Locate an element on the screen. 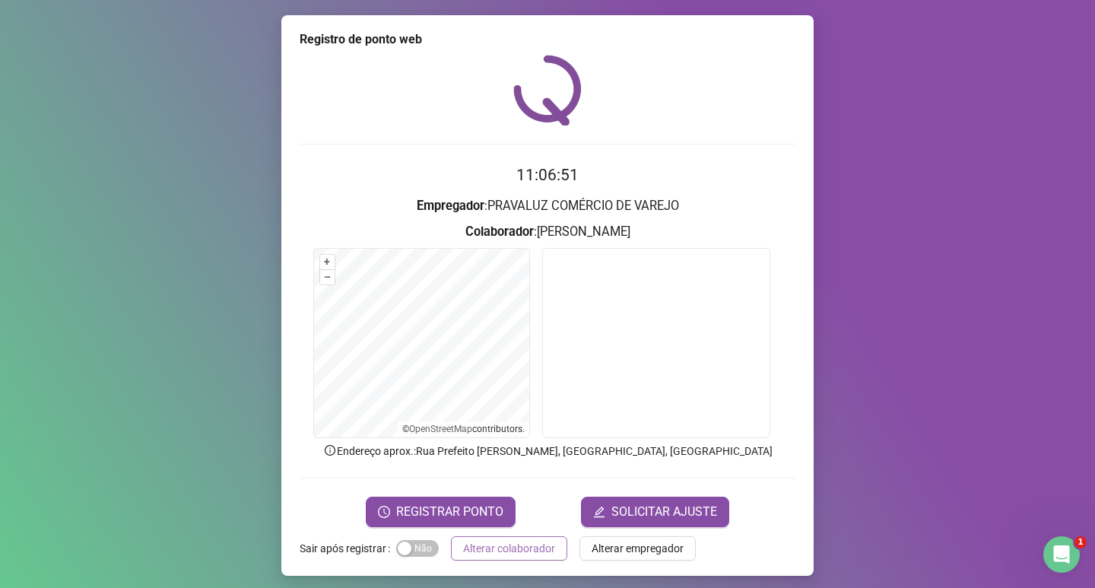 The width and height of the screenshot is (1095, 588). time: 11:06:51 is located at coordinates (548, 175).